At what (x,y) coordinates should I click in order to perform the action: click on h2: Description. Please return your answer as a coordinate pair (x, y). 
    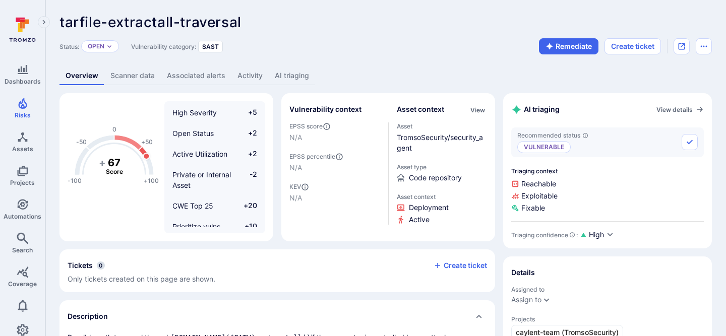
    Looking at the image, I should click on (88, 316).